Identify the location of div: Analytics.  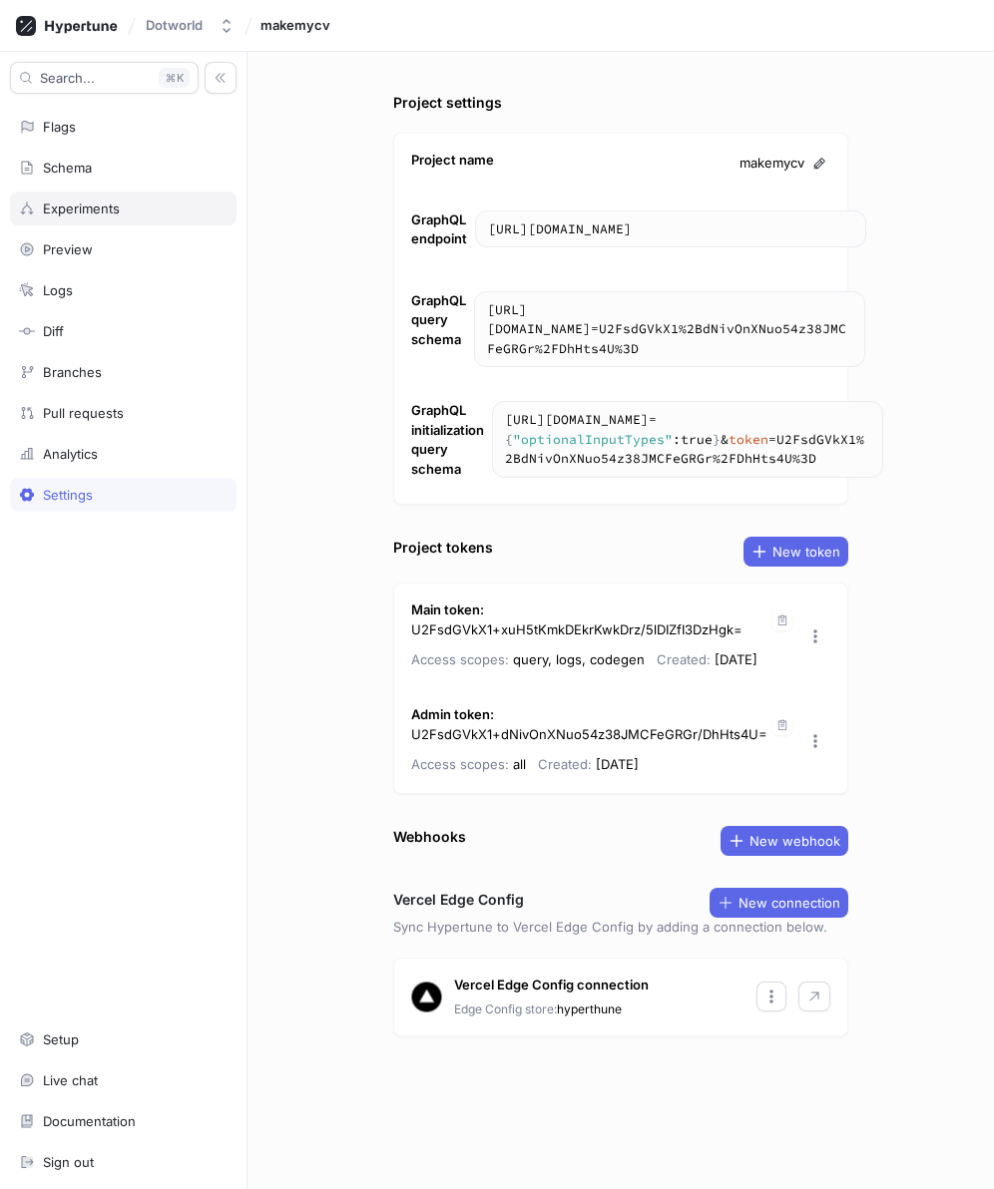
(70, 454).